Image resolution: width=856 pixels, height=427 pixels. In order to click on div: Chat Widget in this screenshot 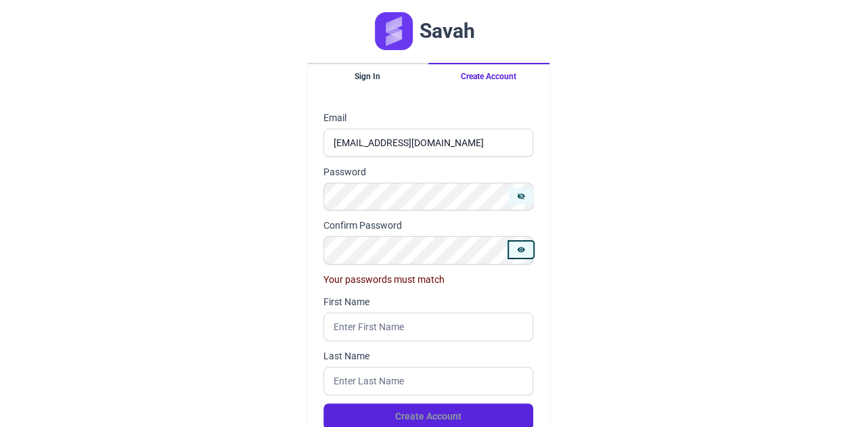, I will do `click(822, 394)`.